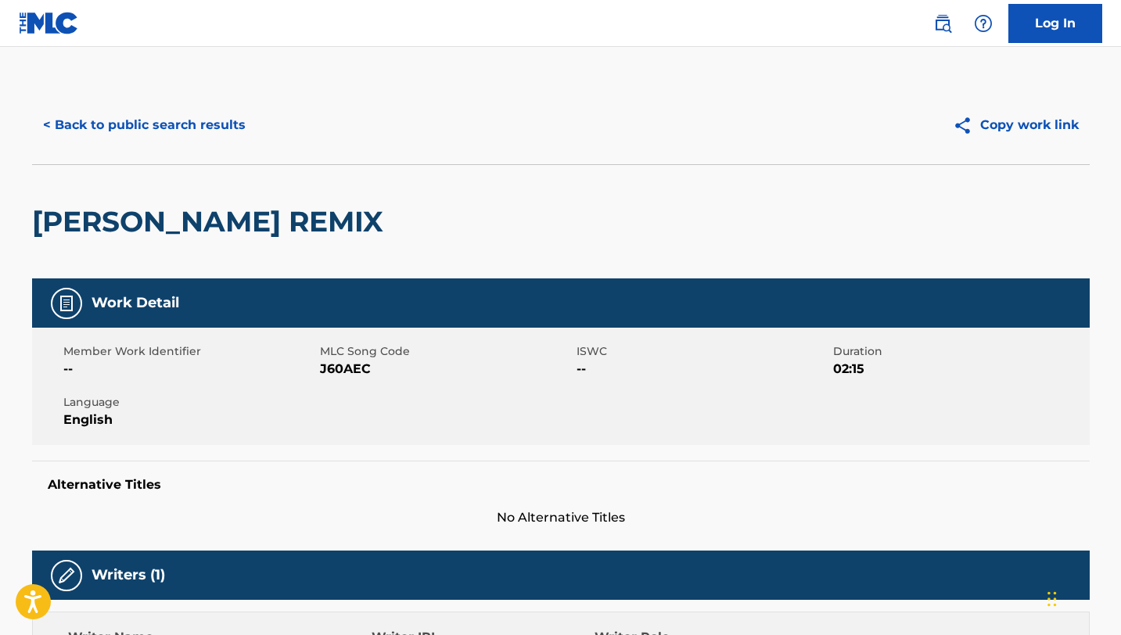 The image size is (1121, 635). I want to click on span: 02:15, so click(959, 369).